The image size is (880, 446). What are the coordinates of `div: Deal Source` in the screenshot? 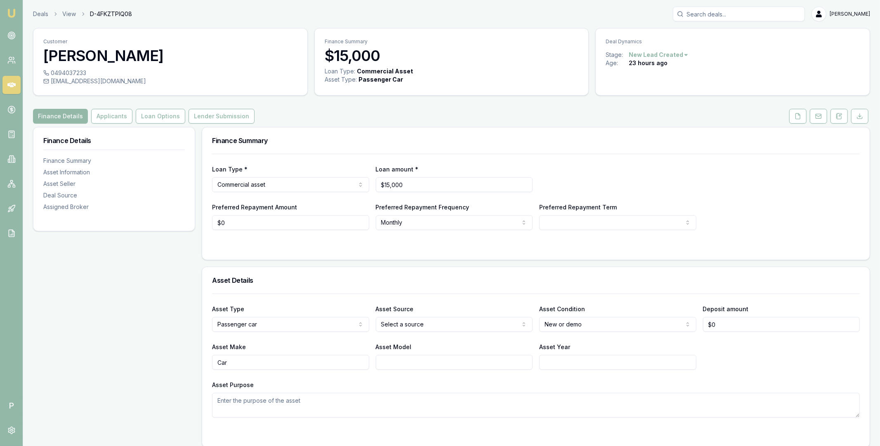 It's located at (114, 195).